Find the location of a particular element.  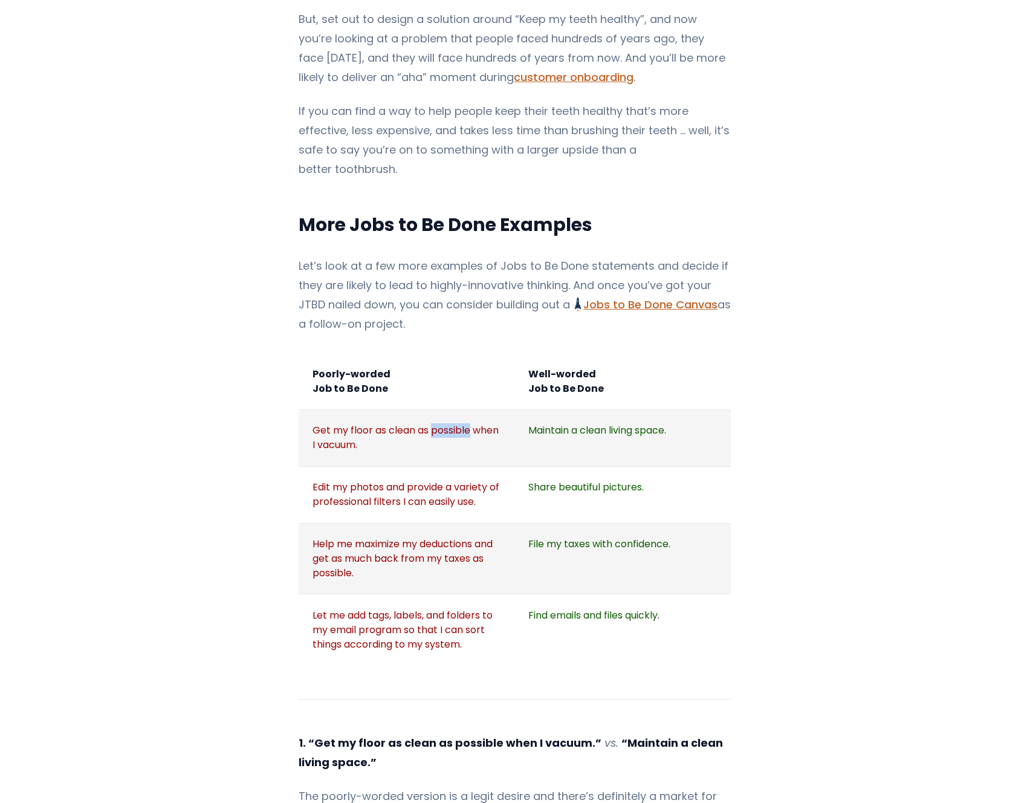

p: If you can find a way to help people keep their teeth healthy that’s more effective, less expensi... is located at coordinates (514, 140).